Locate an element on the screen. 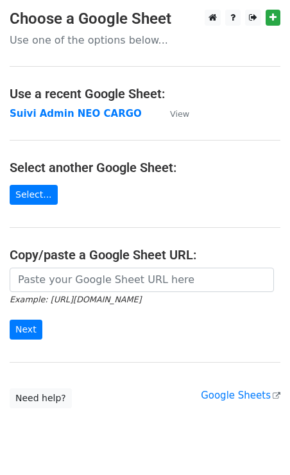 Image resolution: width=290 pixels, height=475 pixels. a: Need help? is located at coordinates (40, 398).